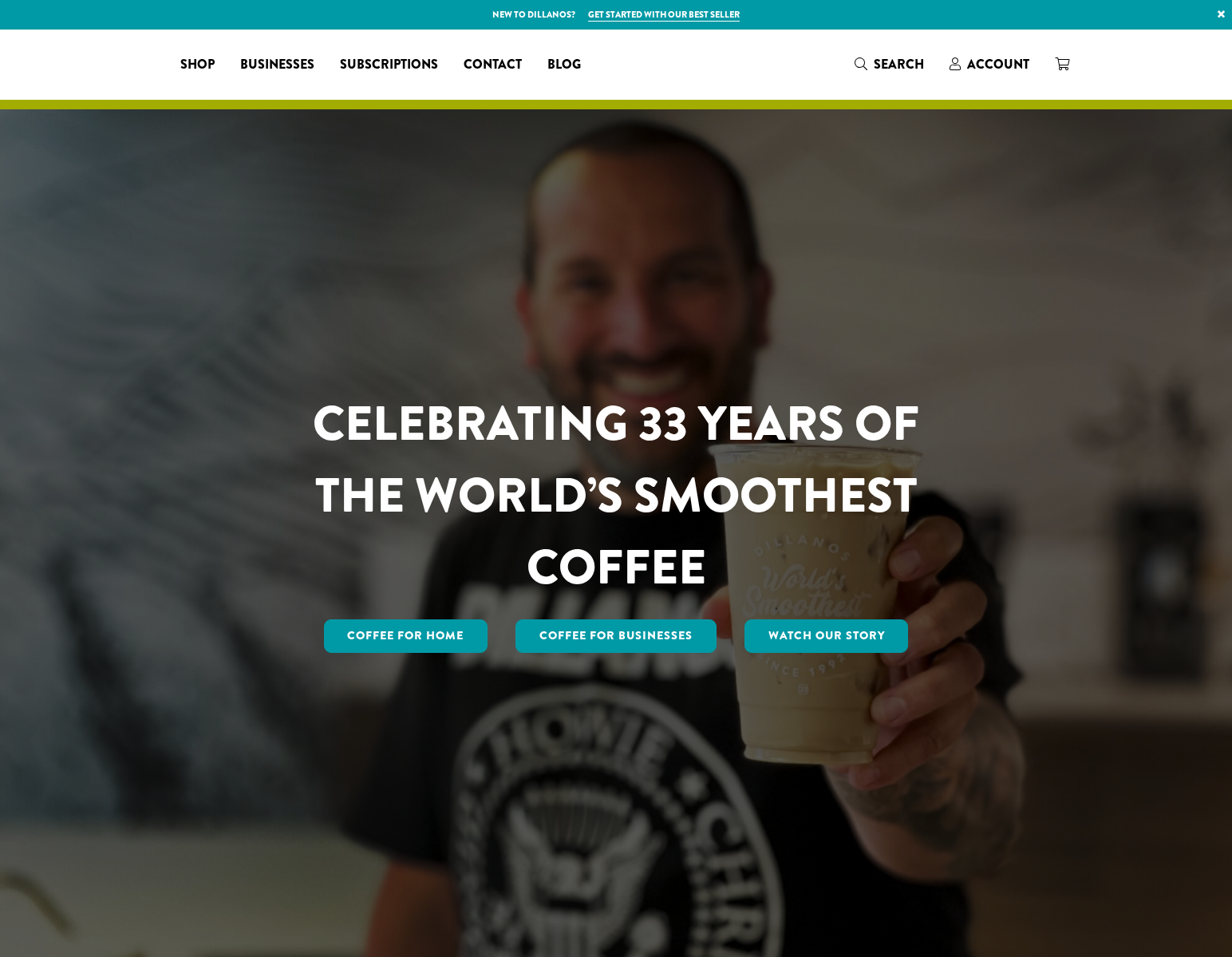  What do you see at coordinates (616, 636) in the screenshot?
I see `a: Coffee For Businesses` at bounding box center [616, 636].